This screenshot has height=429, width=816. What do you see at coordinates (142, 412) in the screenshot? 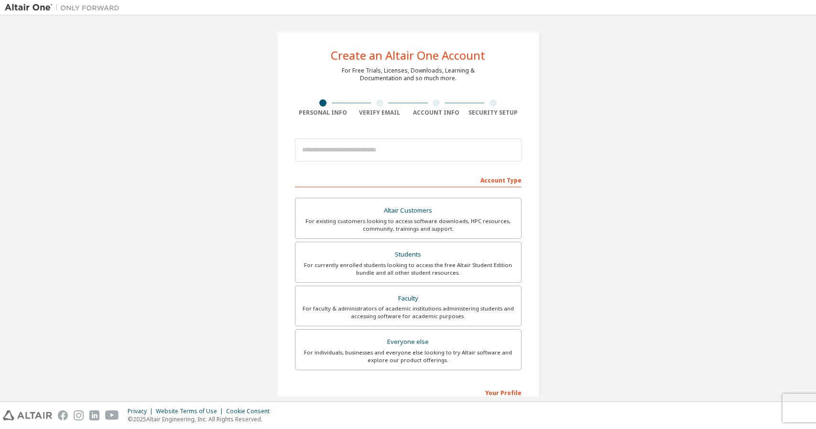
I see `div: Privacy` at bounding box center [142, 412].